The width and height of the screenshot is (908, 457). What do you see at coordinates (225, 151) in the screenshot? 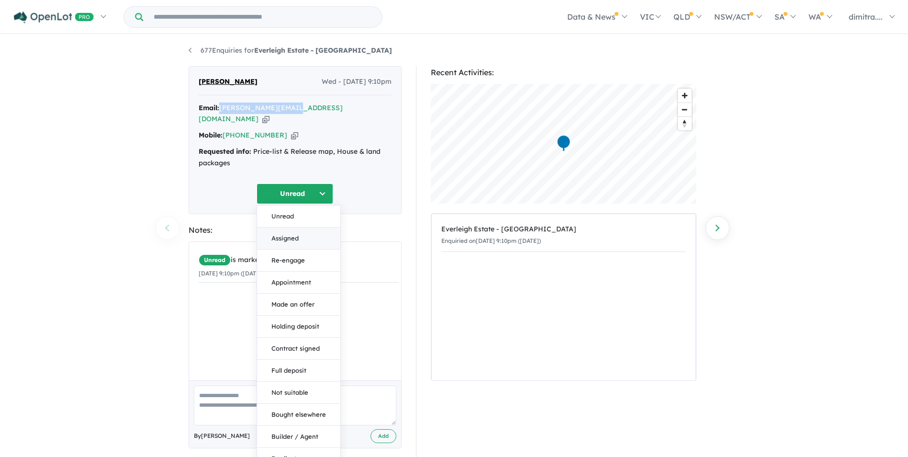
I see `strong: Requested info:` at bounding box center [225, 151].